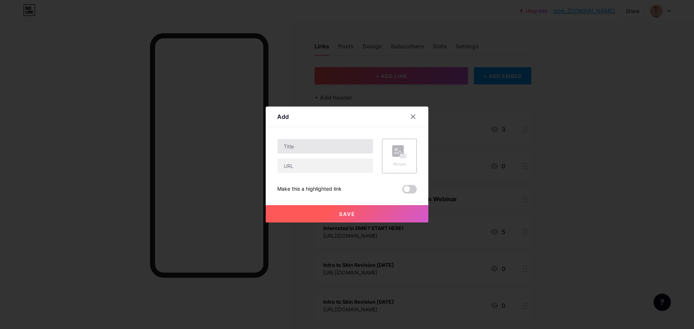 The image size is (694, 329). I want to click on input: Title, so click(325, 146).